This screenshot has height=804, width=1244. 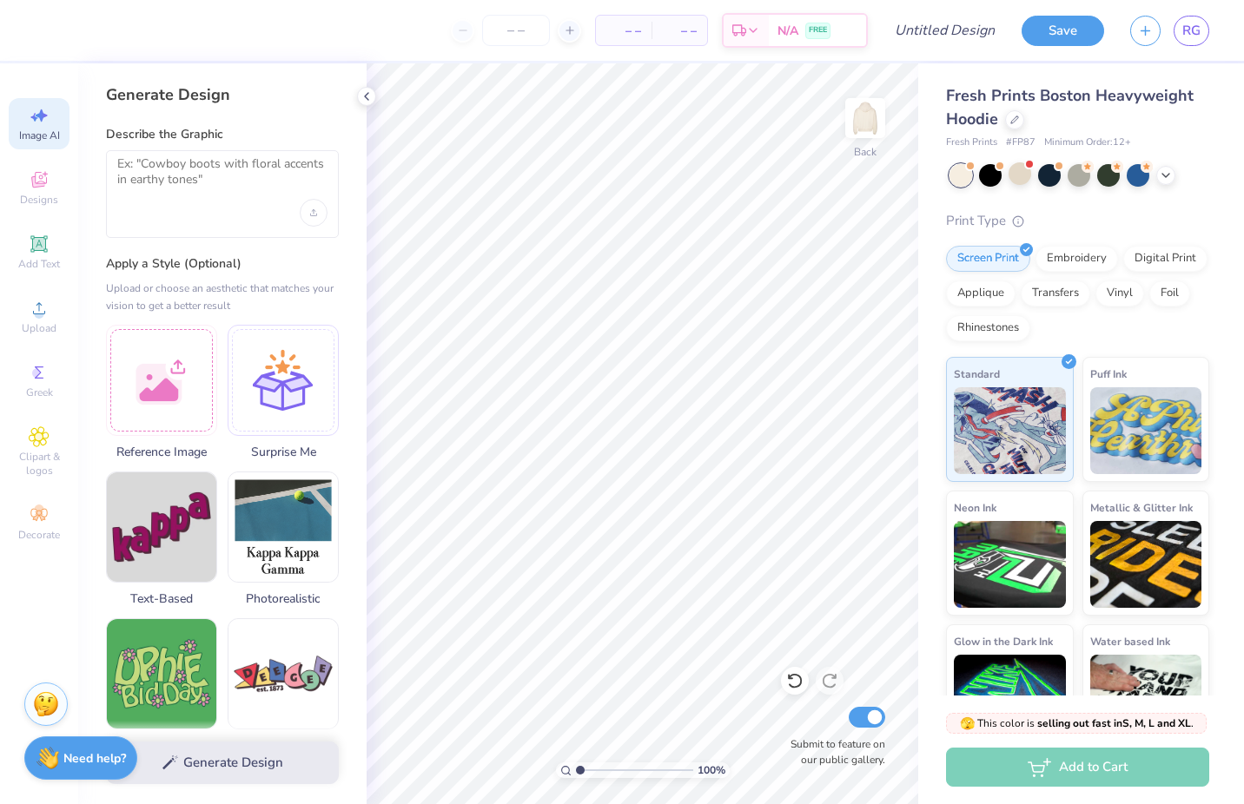 I want to click on div: Digital Print, so click(x=1165, y=259).